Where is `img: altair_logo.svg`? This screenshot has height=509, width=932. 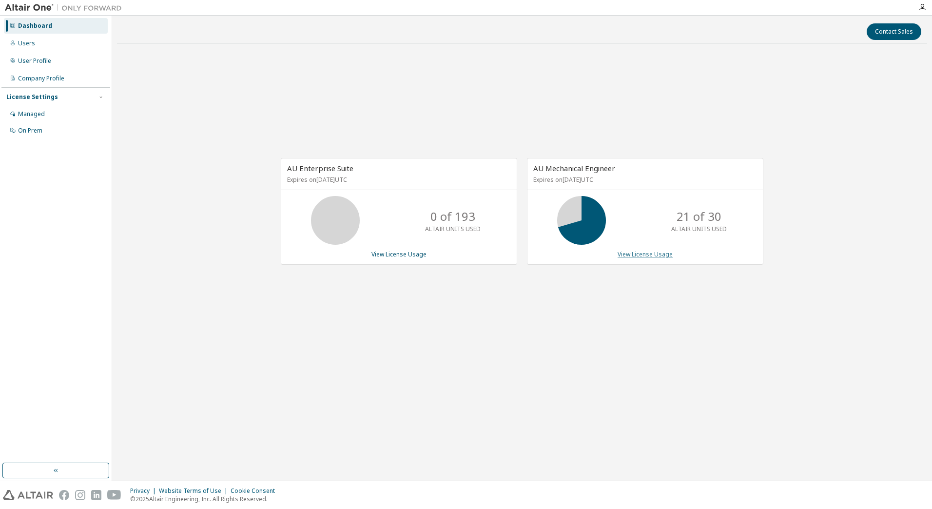 img: altair_logo.svg is located at coordinates (28, 495).